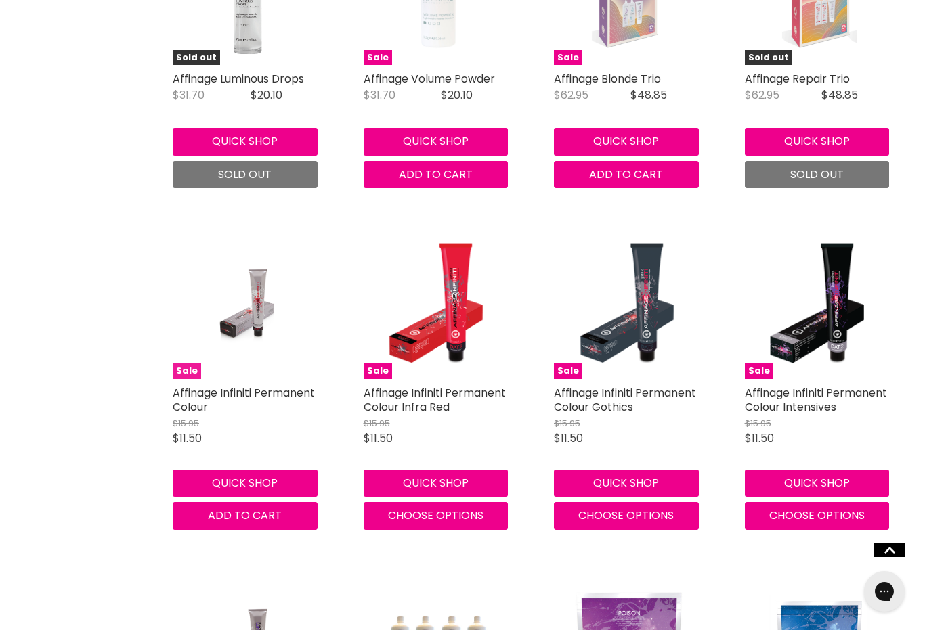 The image size is (925, 630). I want to click on a: Affinage Volume Powder, so click(429, 79).